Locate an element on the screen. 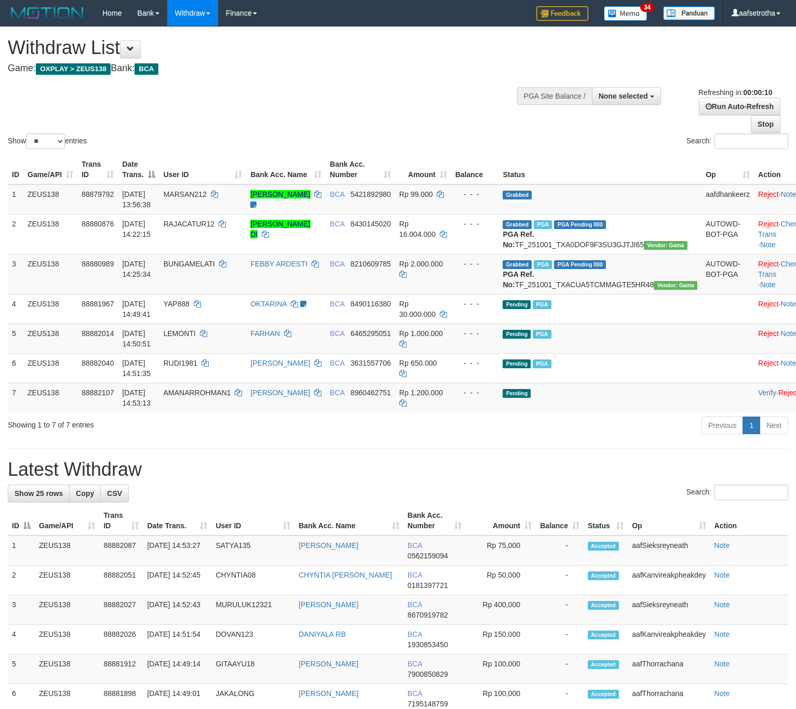 This screenshot has width=796, height=709. a: FEBBY ARDESTI is located at coordinates (278, 264).